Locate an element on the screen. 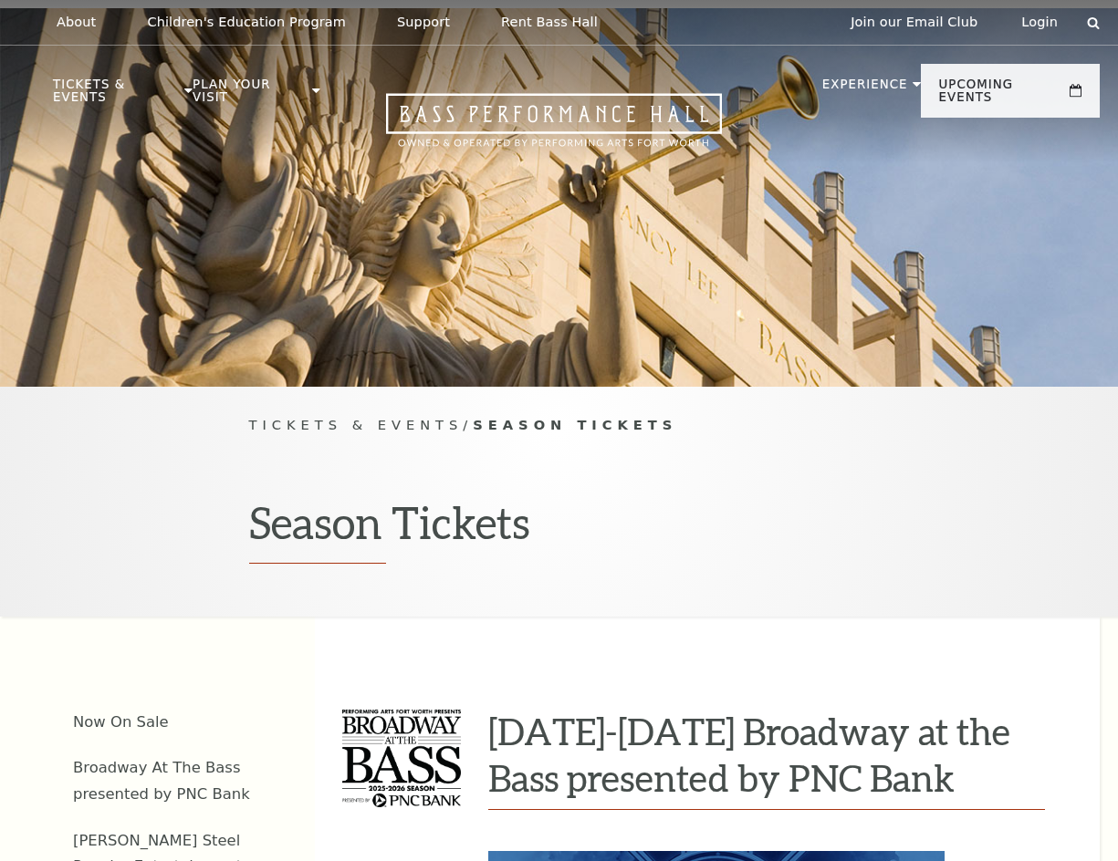 The image size is (1118, 861). span: Tickets & Events is located at coordinates (356, 424).